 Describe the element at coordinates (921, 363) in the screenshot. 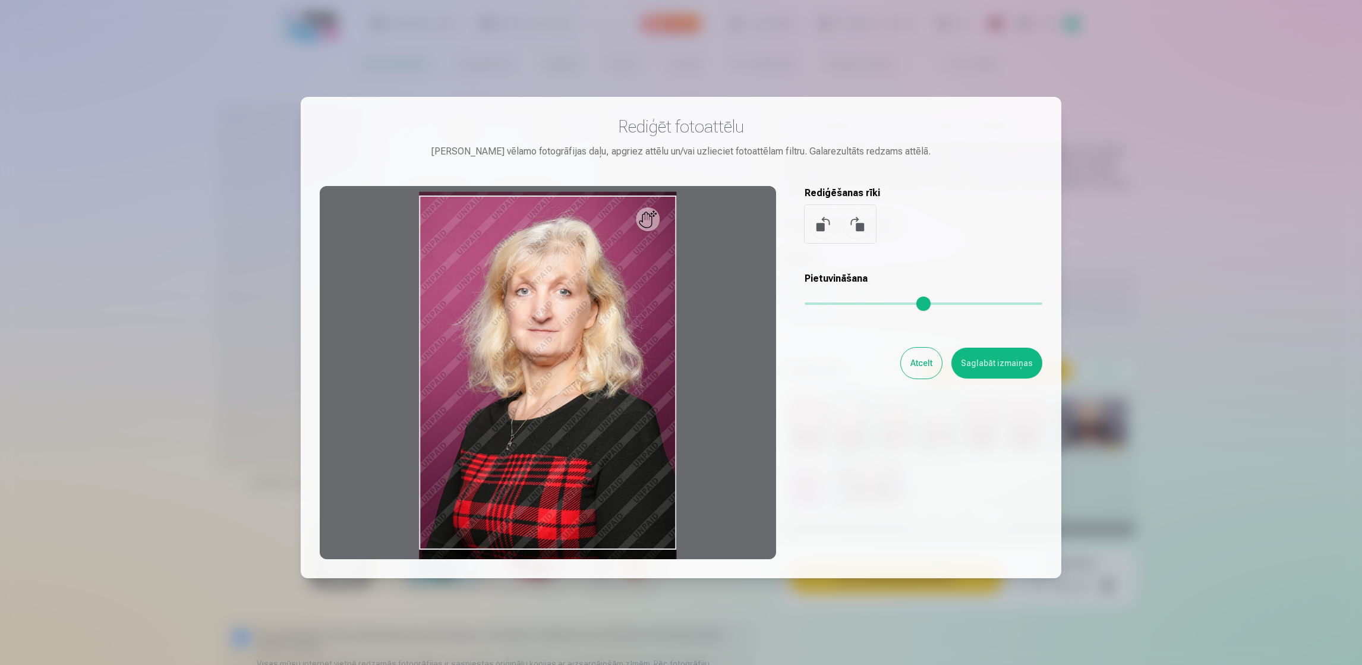

I see `button: Atcelt` at that location.